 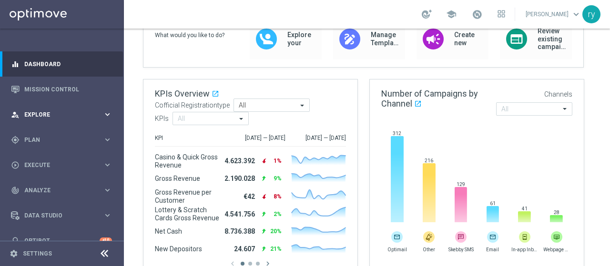 What do you see at coordinates (61, 115) in the screenshot?
I see `button: person_search Explore keyboard_arrow_right` at bounding box center [61, 115].